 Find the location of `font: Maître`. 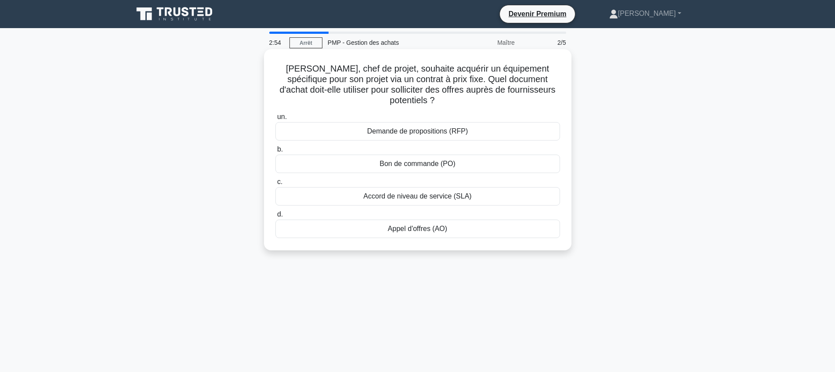

font: Maître is located at coordinates (506, 43).